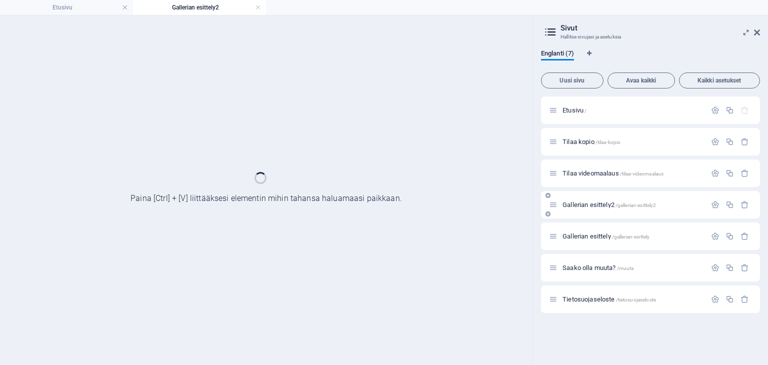 The image size is (768, 365). I want to click on h3: Hallitse sivujasi ja asetuksia, so click(650, 37).